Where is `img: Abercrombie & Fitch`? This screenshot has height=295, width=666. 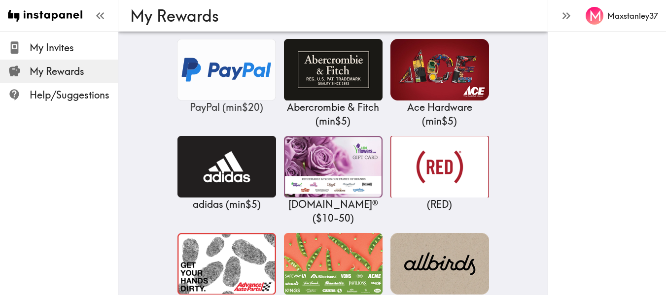 img: Abercrombie & Fitch is located at coordinates (333, 69).